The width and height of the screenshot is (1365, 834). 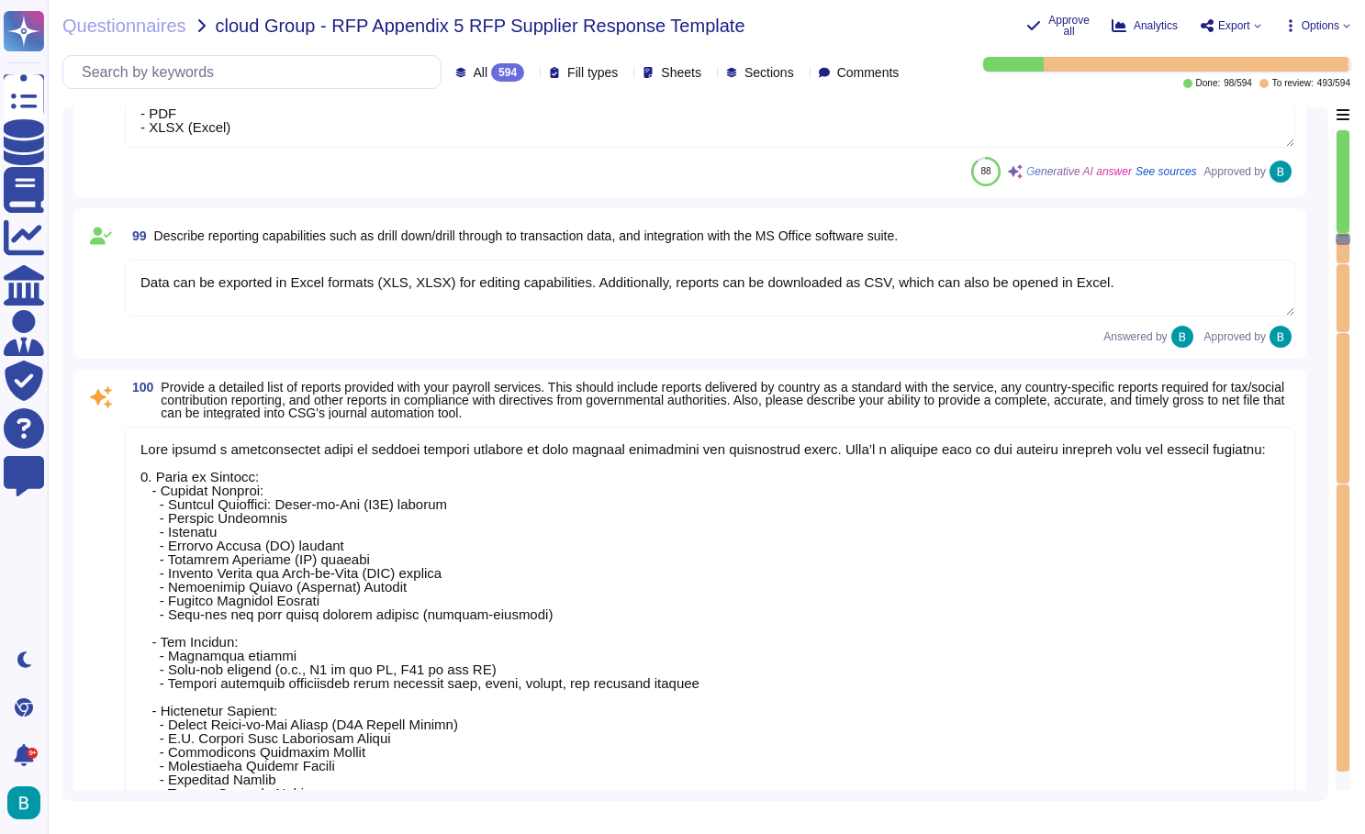 What do you see at coordinates (1079, 172) in the screenshot?
I see `span: Generative AI answer` at bounding box center [1079, 172].